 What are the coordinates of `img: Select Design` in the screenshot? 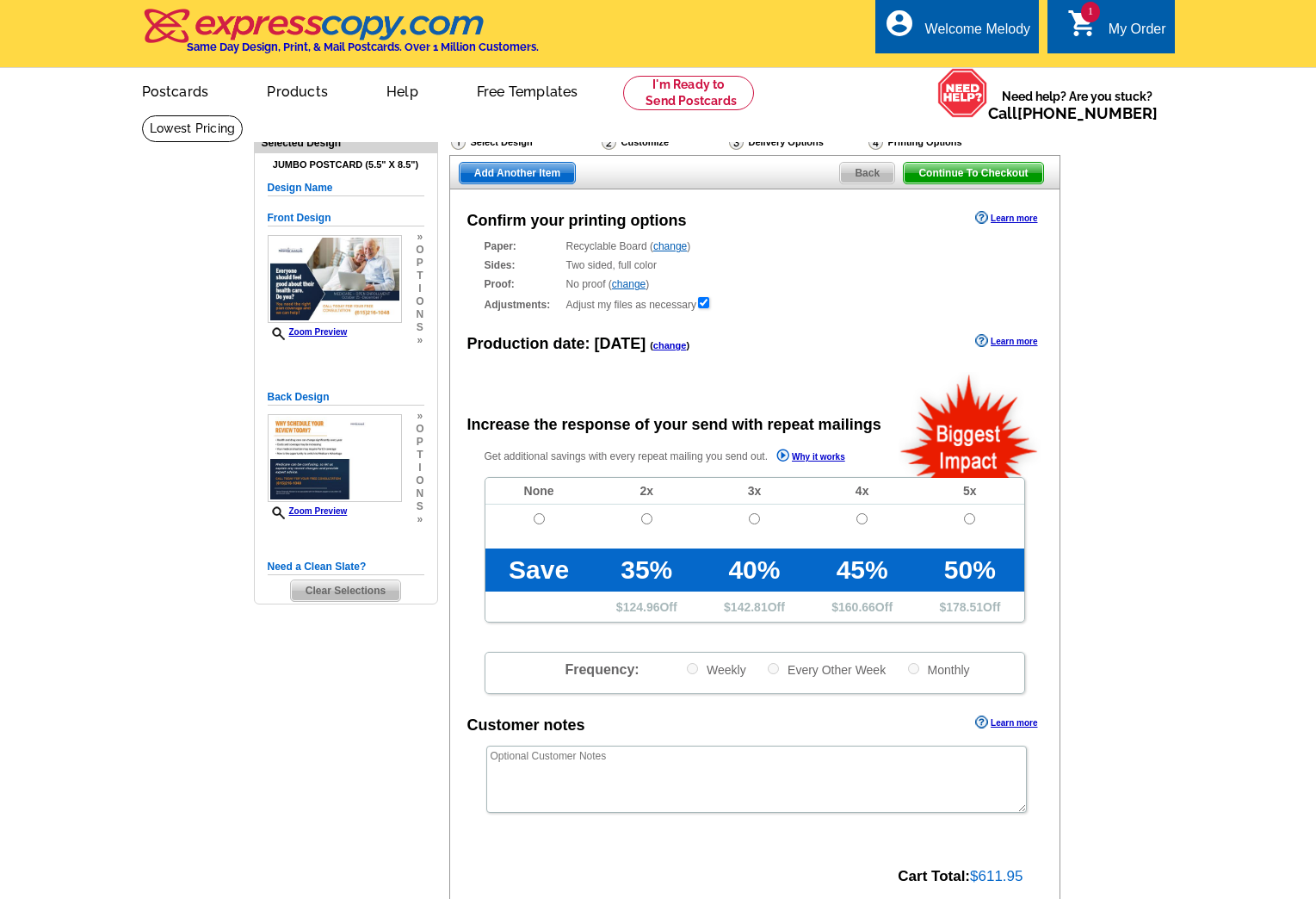 It's located at (458, 142).